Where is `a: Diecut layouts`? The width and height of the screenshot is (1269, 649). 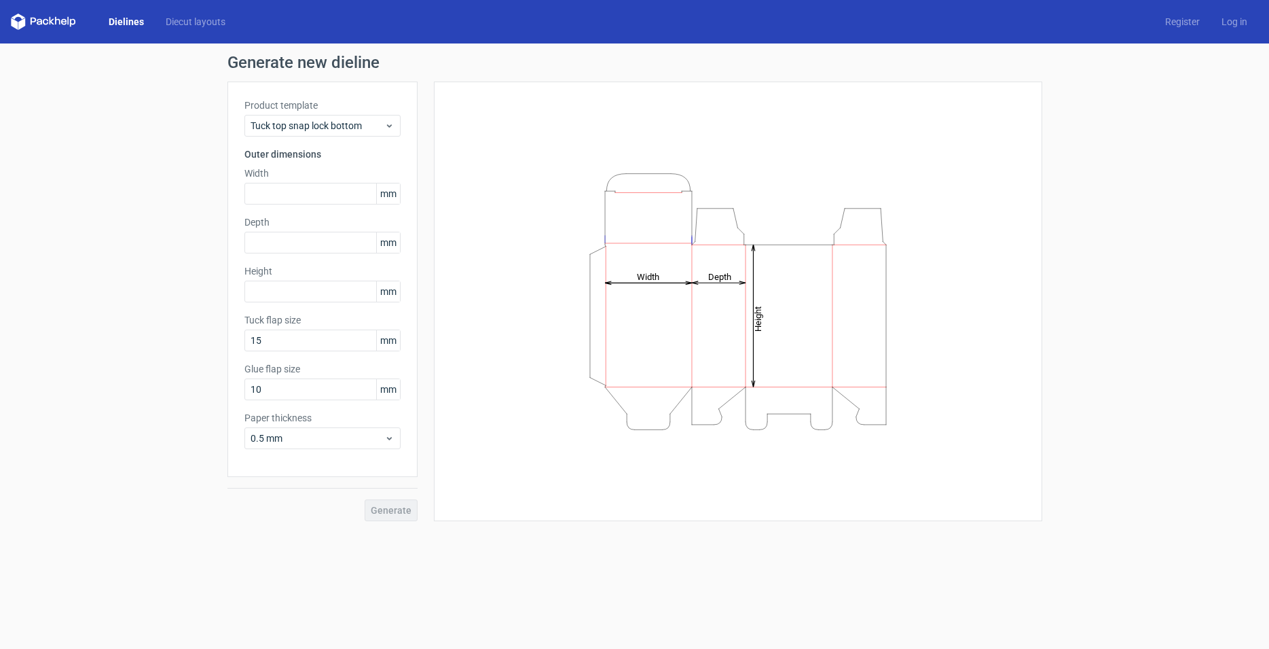 a: Diecut layouts is located at coordinates (196, 22).